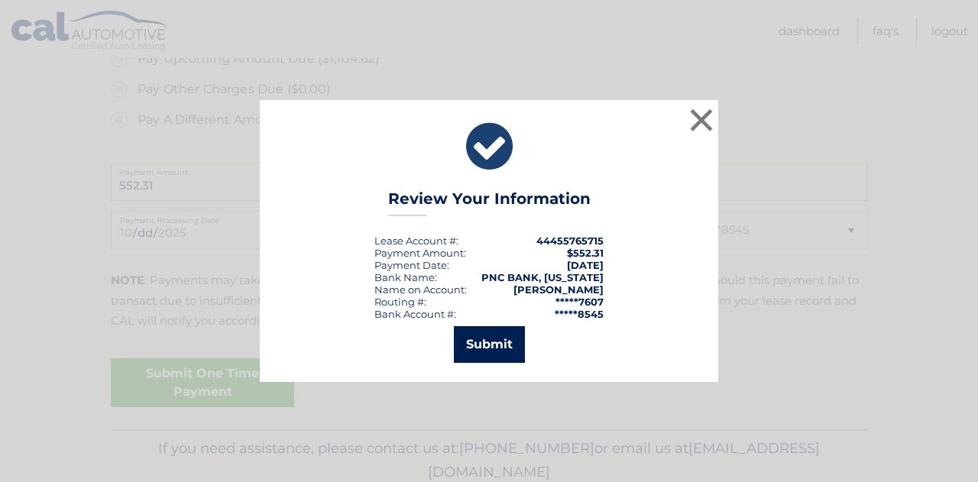 The image size is (978, 482). What do you see at coordinates (410, 265) in the screenshot?
I see `span: Payment Date` at bounding box center [410, 265].